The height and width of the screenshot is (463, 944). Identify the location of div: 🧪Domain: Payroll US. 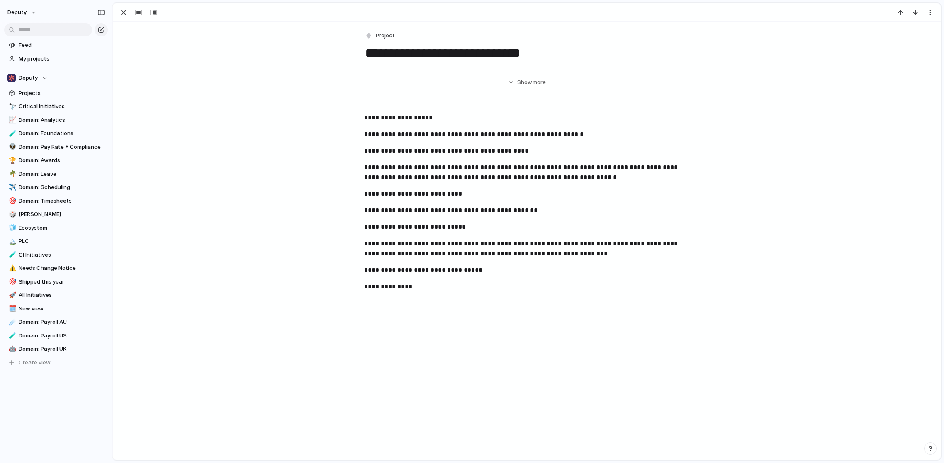
(56, 336).